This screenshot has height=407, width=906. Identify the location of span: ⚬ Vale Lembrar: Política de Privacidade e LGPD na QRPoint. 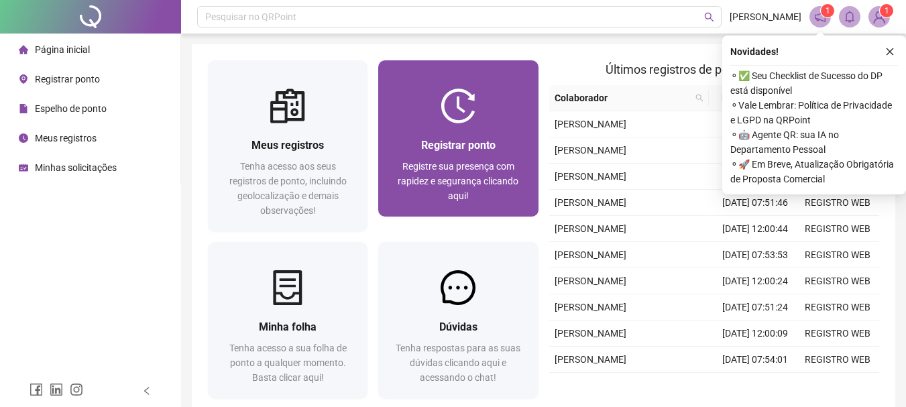
(814, 113).